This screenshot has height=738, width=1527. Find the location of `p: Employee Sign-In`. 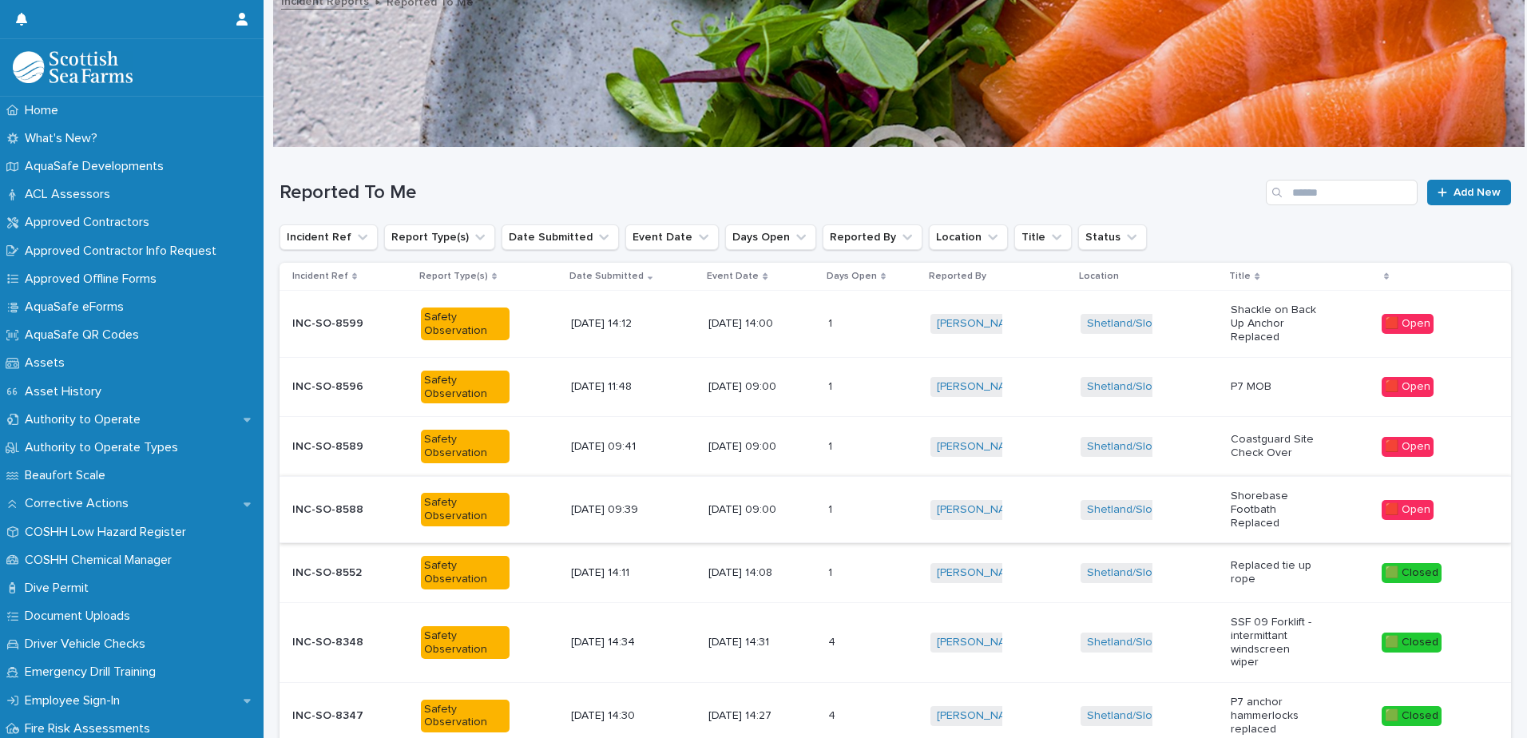

p: Employee Sign-In is located at coordinates (75, 701).